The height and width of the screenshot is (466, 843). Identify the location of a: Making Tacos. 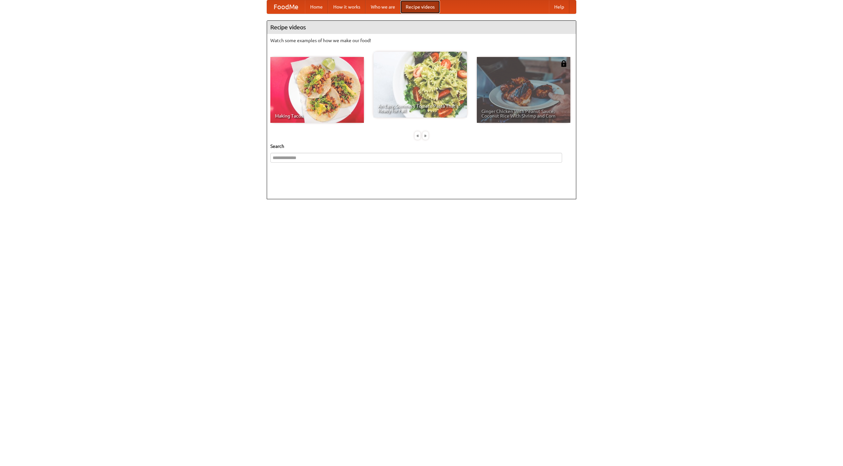
(317, 90).